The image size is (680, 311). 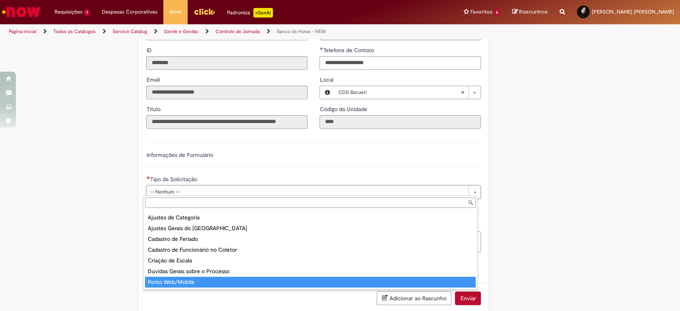 What do you see at coordinates (310, 249) in the screenshot?
I see `ul: Tipo da Solicitação` at bounding box center [310, 249].